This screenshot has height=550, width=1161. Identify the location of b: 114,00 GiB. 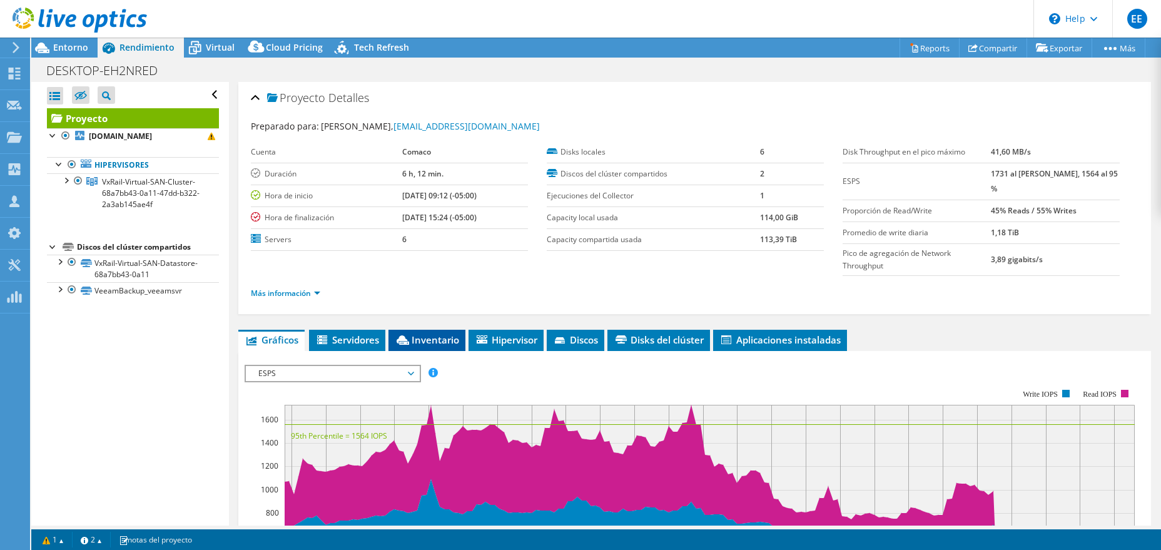
(779, 217).